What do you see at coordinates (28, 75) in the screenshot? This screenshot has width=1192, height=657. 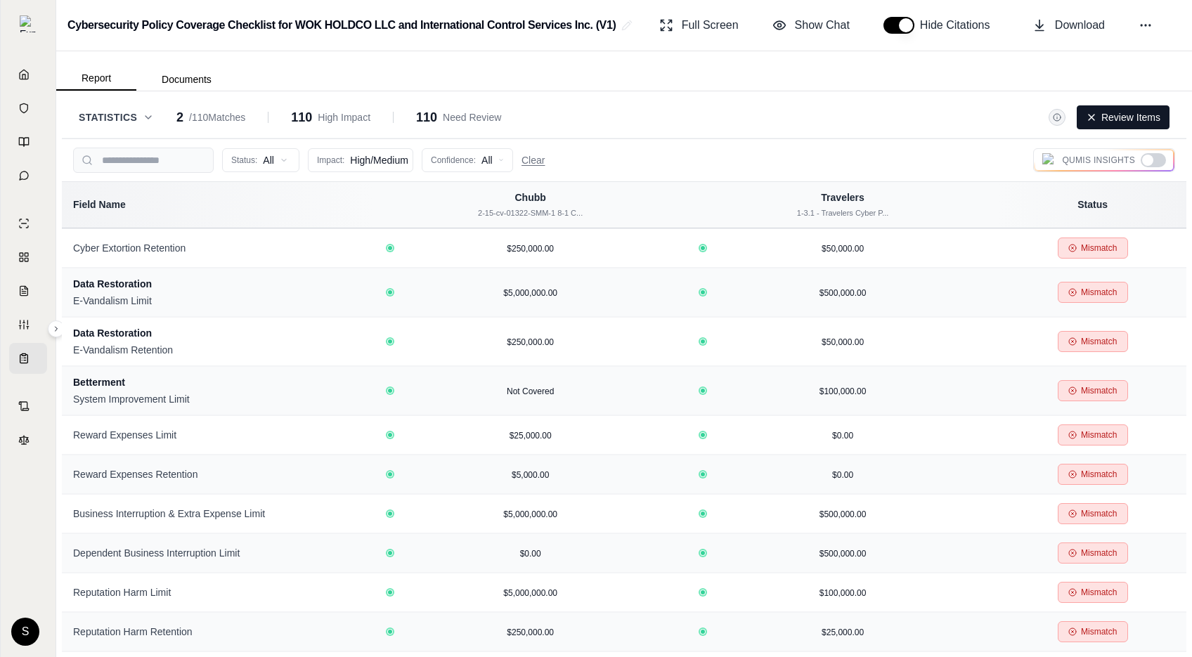 I see `a: Home` at bounding box center [28, 75].